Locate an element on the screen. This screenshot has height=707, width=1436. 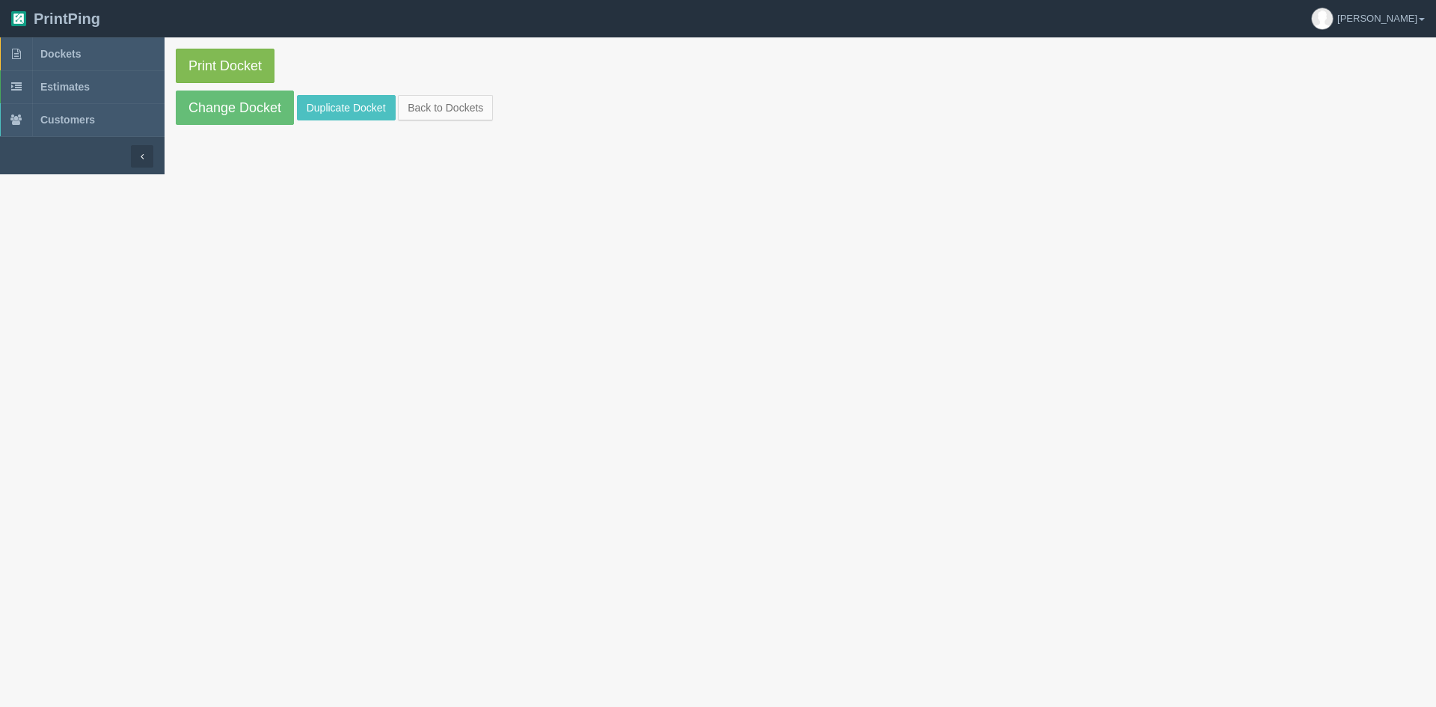
img: logo-3e63b451c926e2ac314895c53de4908e5d424f24456219fb08d385ab2e579770.png is located at coordinates (19, 19).